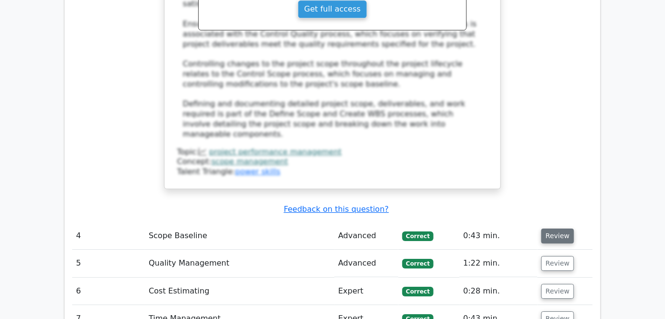 The width and height of the screenshot is (665, 319). I want to click on td: 0:43 min., so click(499, 236).